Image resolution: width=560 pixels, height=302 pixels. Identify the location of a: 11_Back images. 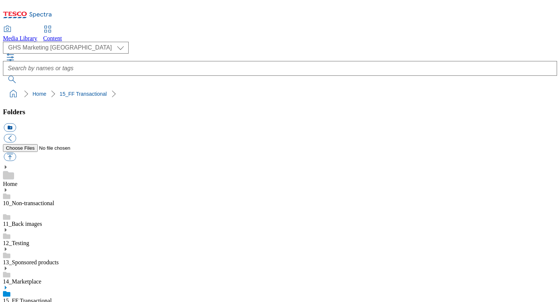
(23, 224).